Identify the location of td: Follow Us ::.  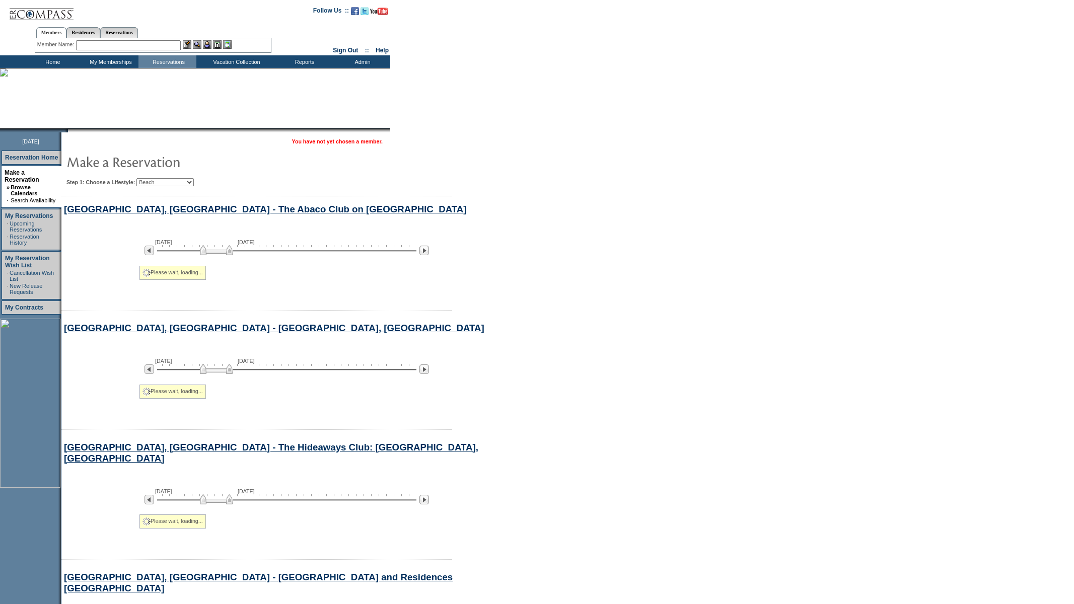
(331, 12).